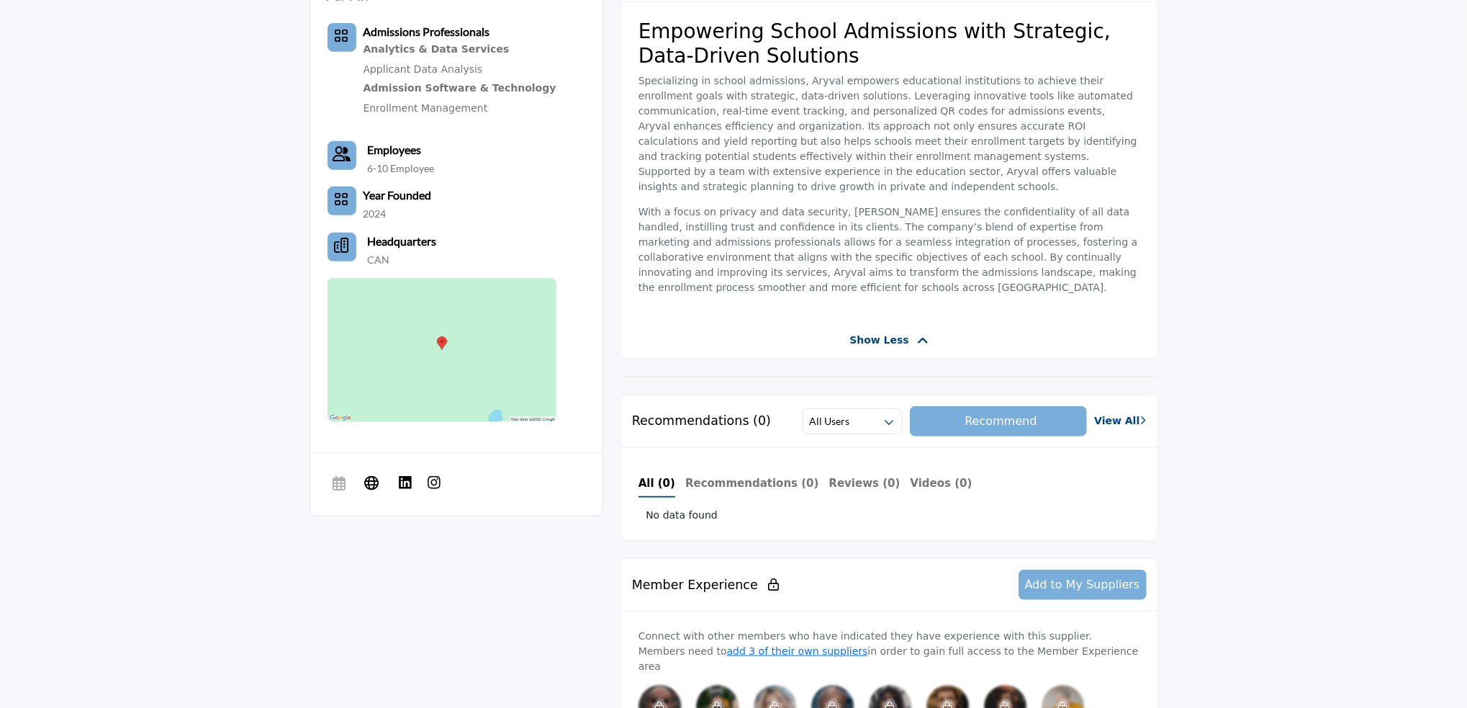  I want to click on a: Admission Software & Technology, so click(460, 89).